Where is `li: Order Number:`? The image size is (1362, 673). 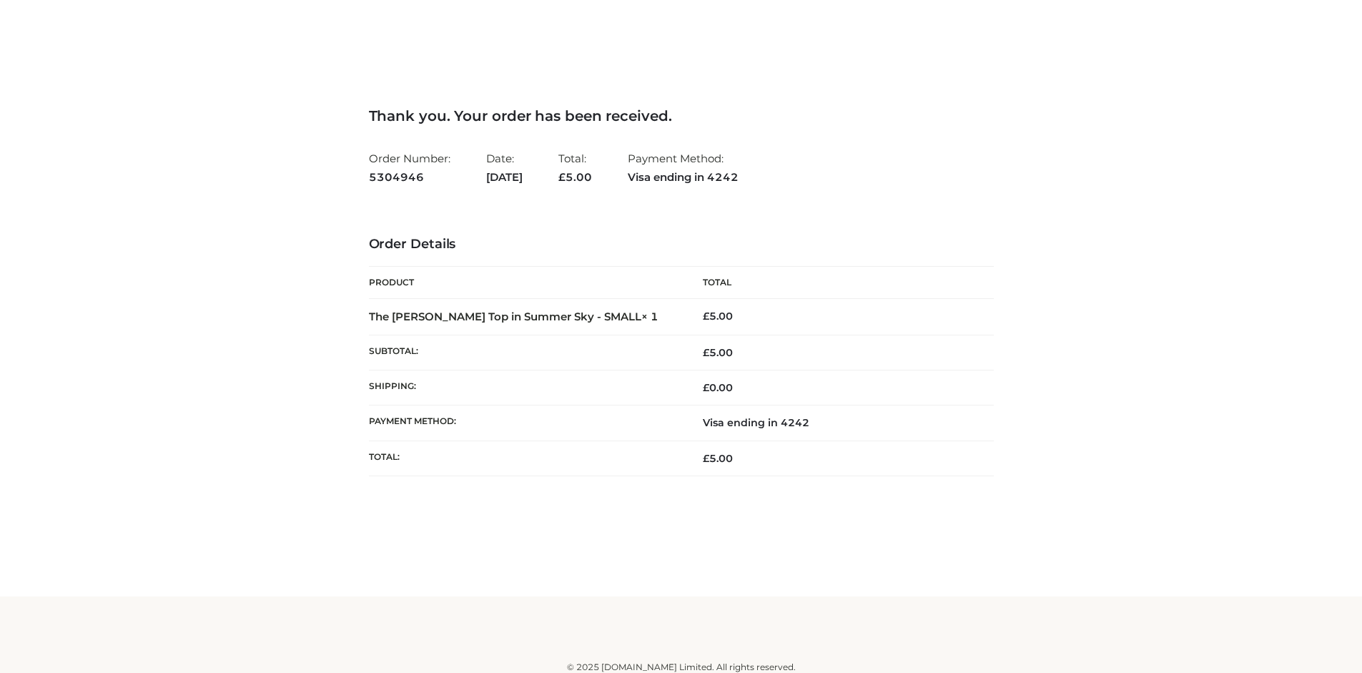
li: Order Number: is located at coordinates (410, 167).